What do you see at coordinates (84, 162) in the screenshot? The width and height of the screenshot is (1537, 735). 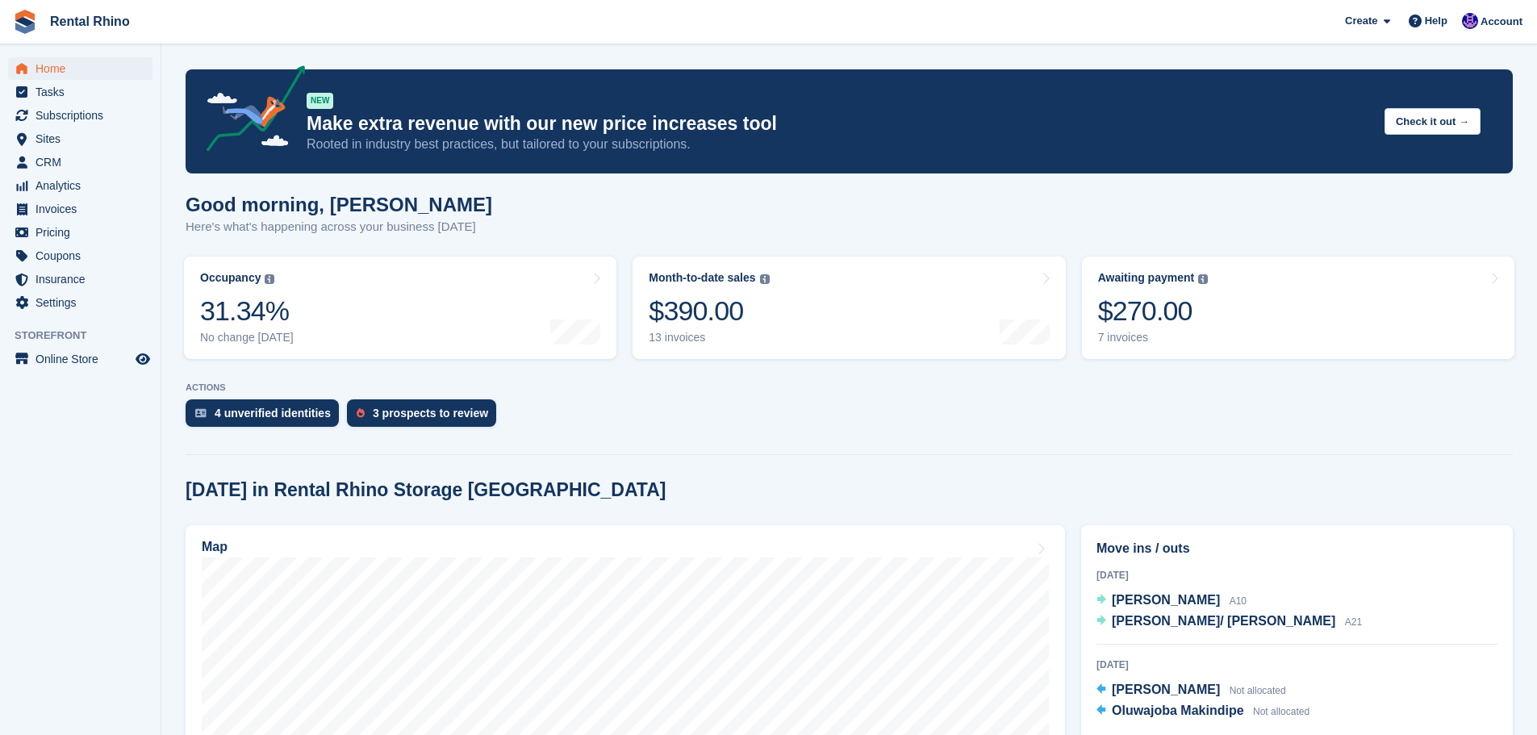 I see `span: CRM` at bounding box center [84, 162].